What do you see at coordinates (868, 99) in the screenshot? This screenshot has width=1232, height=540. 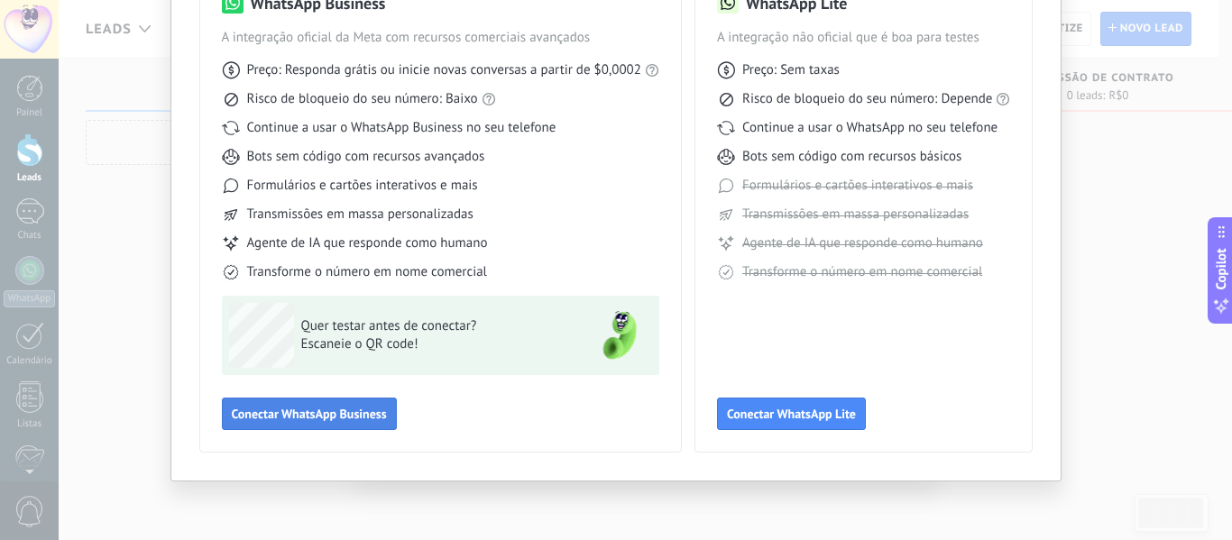 I see `span: Risco de bloqueio do seu número: Depende` at bounding box center [868, 99].